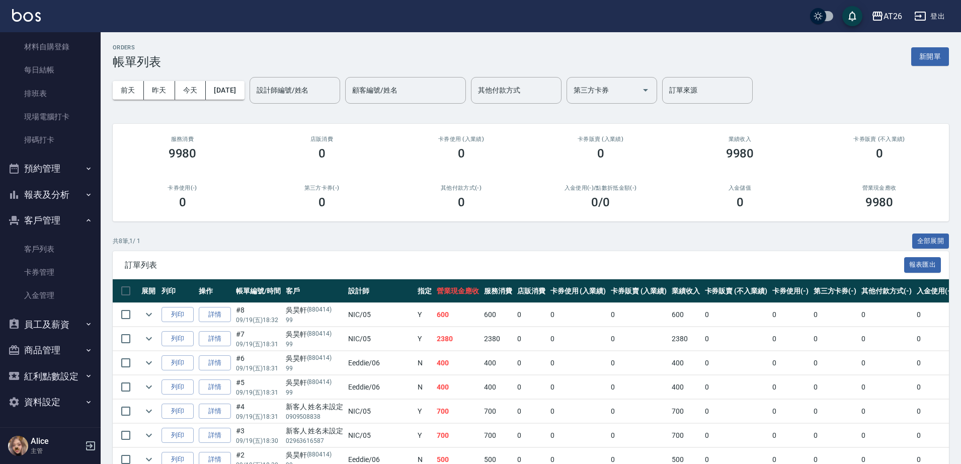 The width and height of the screenshot is (961, 464). I want to click on button: 登出, so click(930, 16).